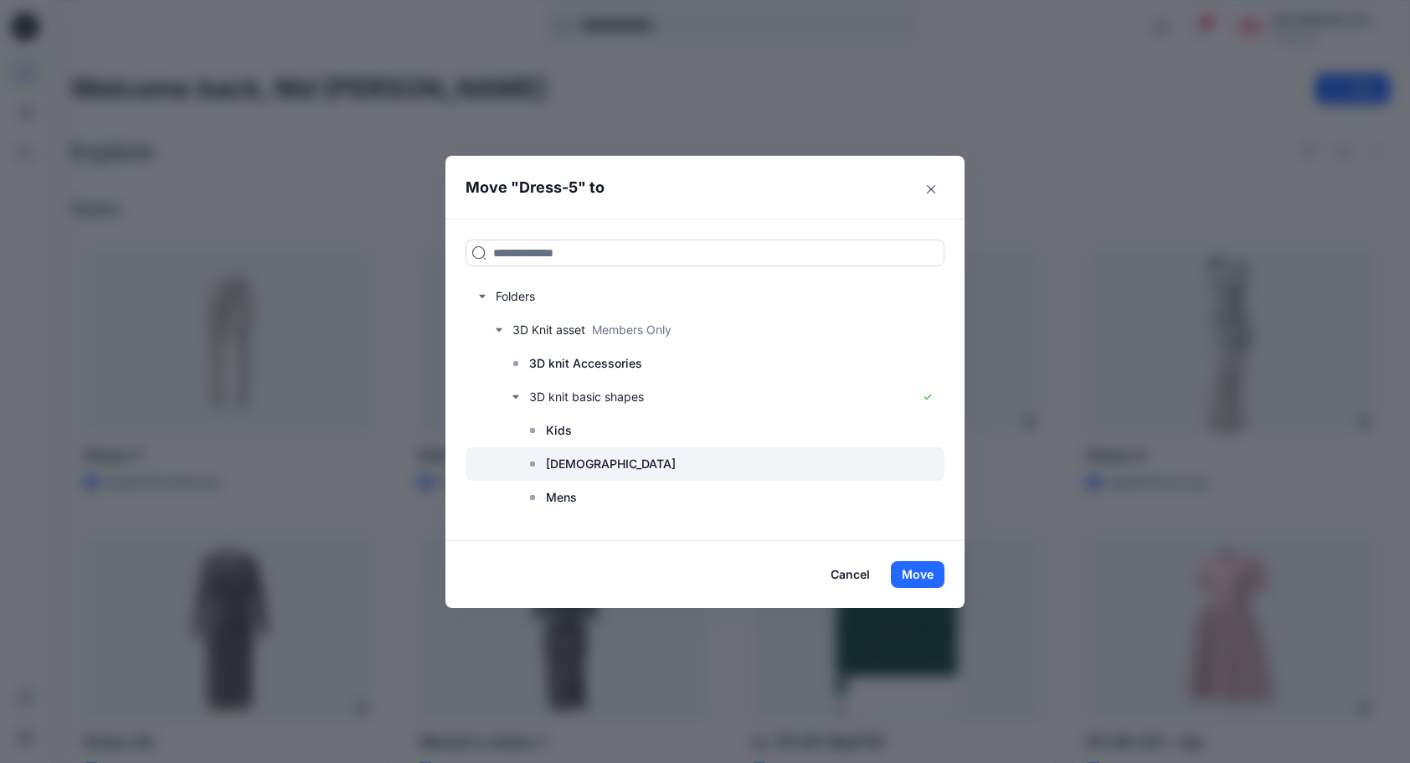  I want to click on p: 3D knit Accessories, so click(585, 363).